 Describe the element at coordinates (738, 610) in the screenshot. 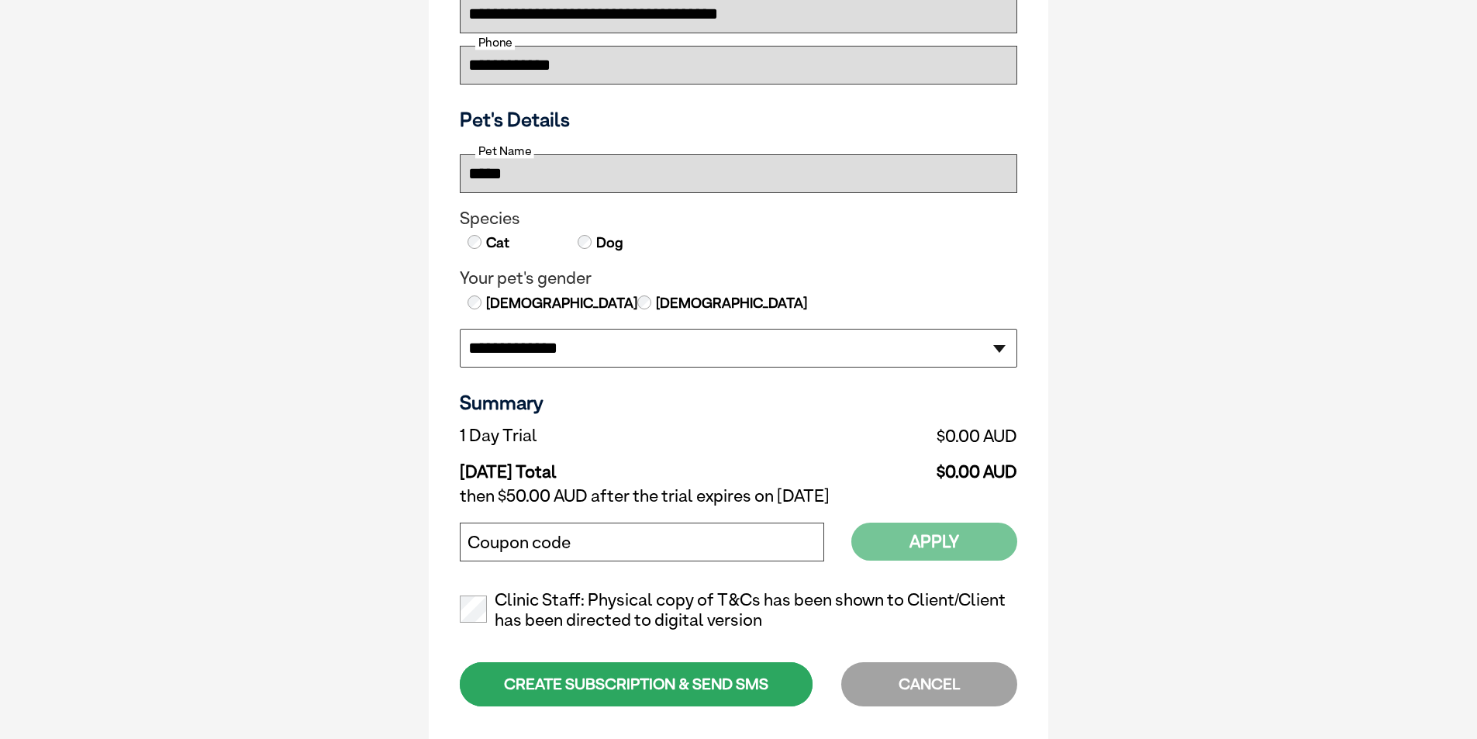

I see `label: Clinic Staff: Physical copy of T&Cs has been shown to Client/Client has been directed to digital ...` at that location.